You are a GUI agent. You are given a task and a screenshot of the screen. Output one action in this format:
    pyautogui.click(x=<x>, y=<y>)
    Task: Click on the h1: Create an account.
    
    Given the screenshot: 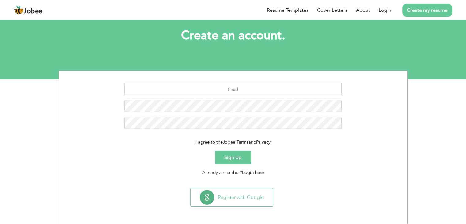 What is the action you would take?
    pyautogui.click(x=233, y=36)
    